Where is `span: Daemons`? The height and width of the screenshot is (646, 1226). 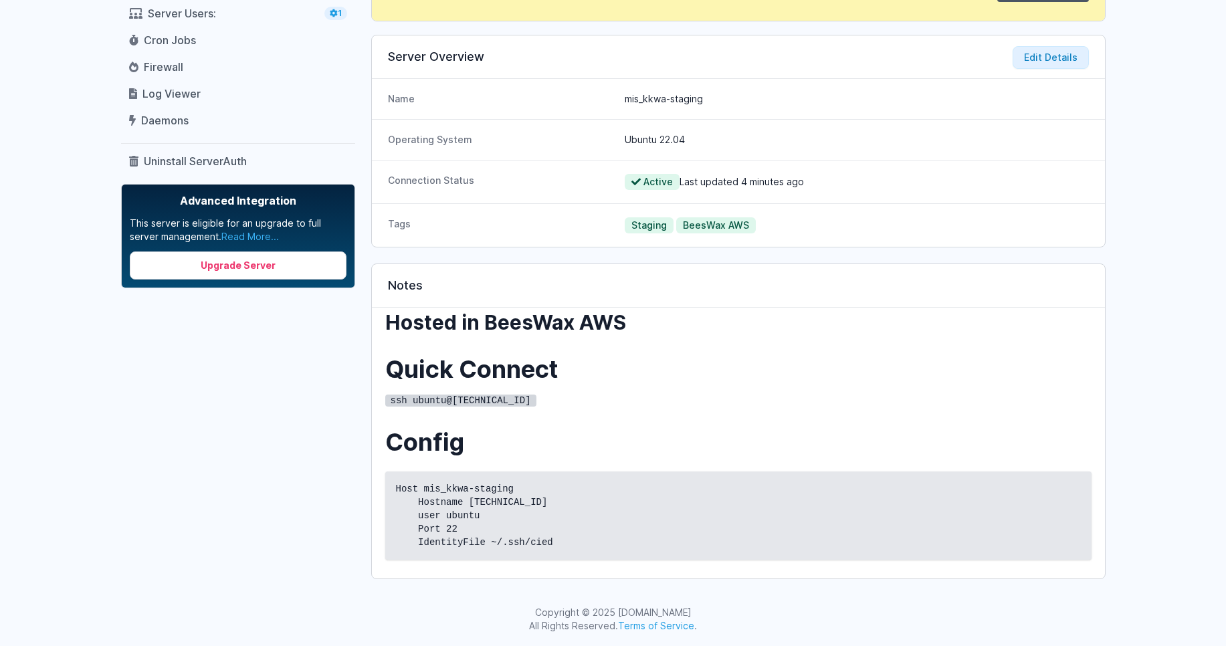 span: Daemons is located at coordinates (165, 120).